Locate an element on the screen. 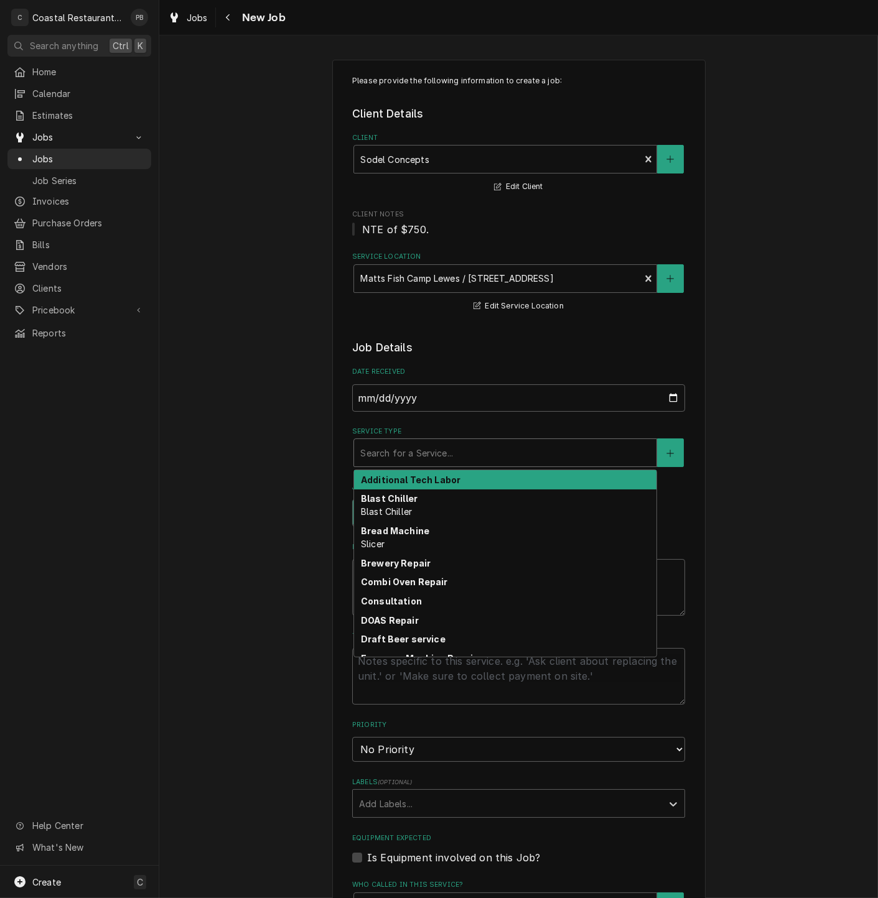 Image resolution: width=878 pixels, height=898 pixels. strong: Blast Chiller is located at coordinates (389, 498).